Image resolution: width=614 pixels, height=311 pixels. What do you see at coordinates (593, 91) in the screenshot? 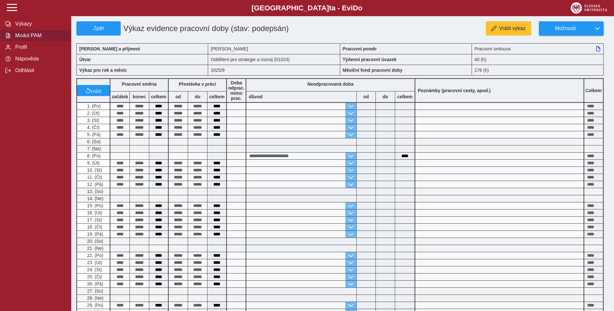
I see `b: Celkem` at bounding box center [593, 91].